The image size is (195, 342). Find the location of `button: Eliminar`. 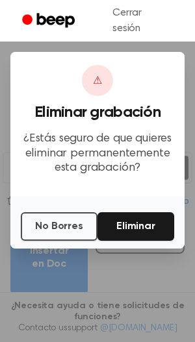

button: Eliminar is located at coordinates (136, 227).